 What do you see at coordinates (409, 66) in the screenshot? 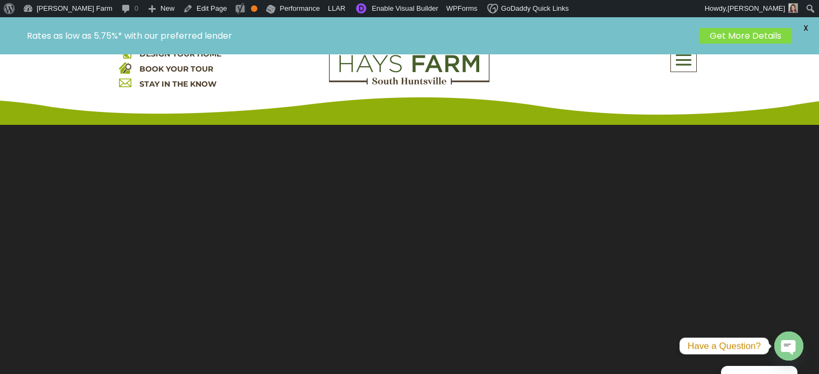
I see `img: Logo` at bounding box center [409, 66].